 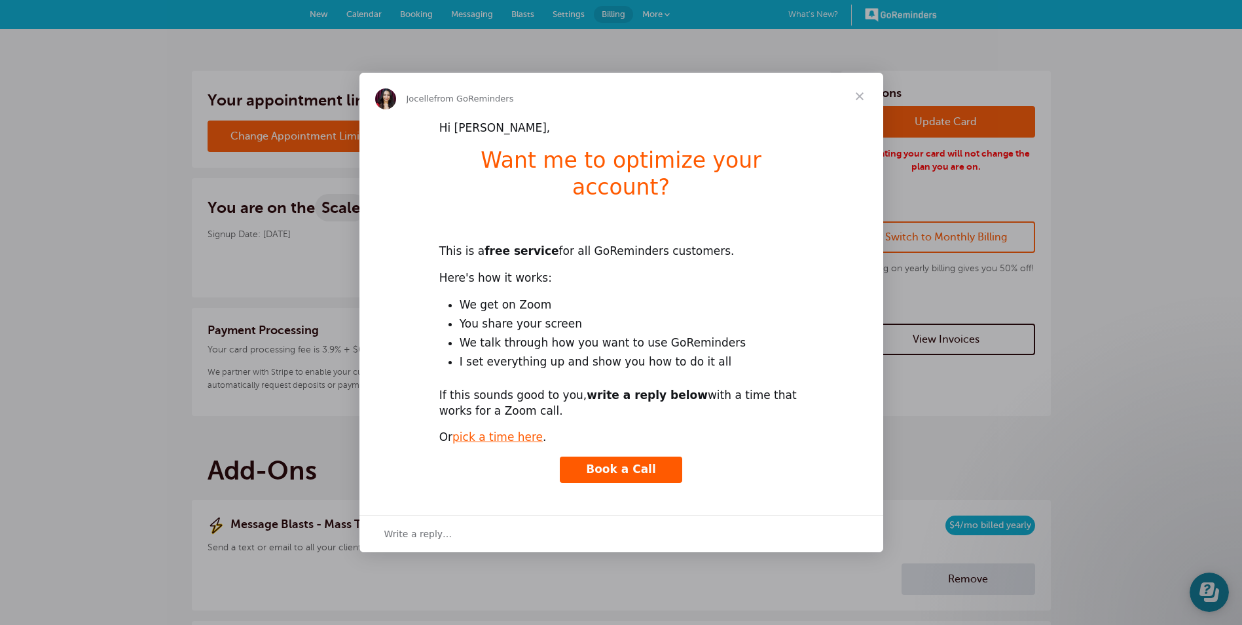 I want to click on div: Open conversation and reply, so click(x=621, y=533).